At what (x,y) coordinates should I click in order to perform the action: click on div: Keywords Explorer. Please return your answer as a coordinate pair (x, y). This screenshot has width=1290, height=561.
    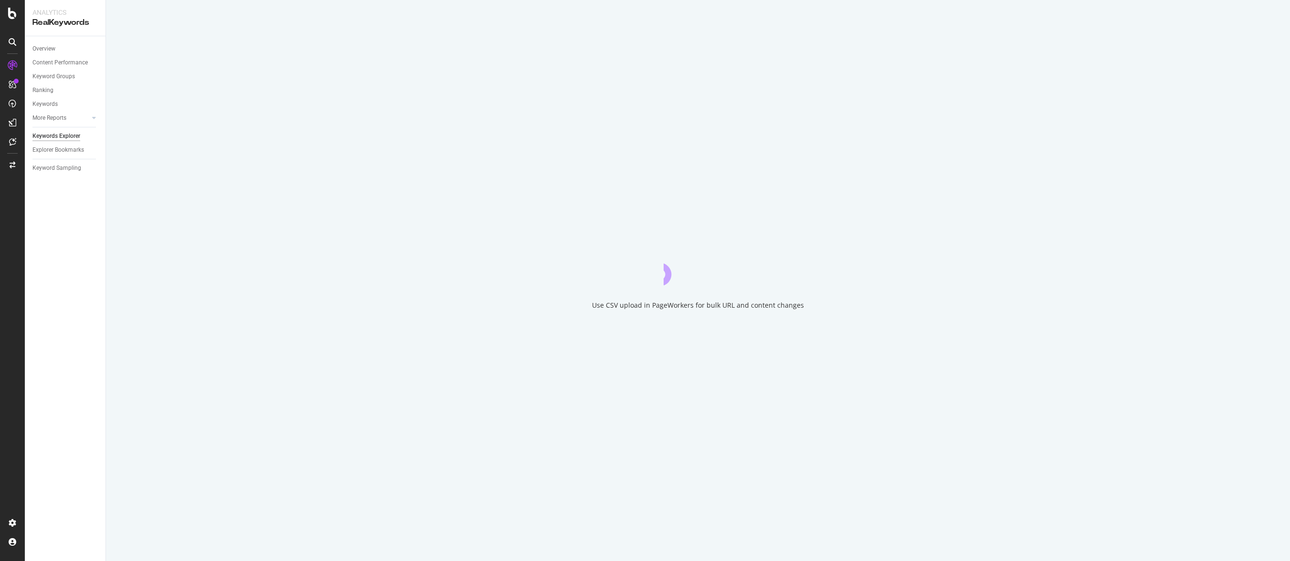
    Looking at the image, I should click on (56, 136).